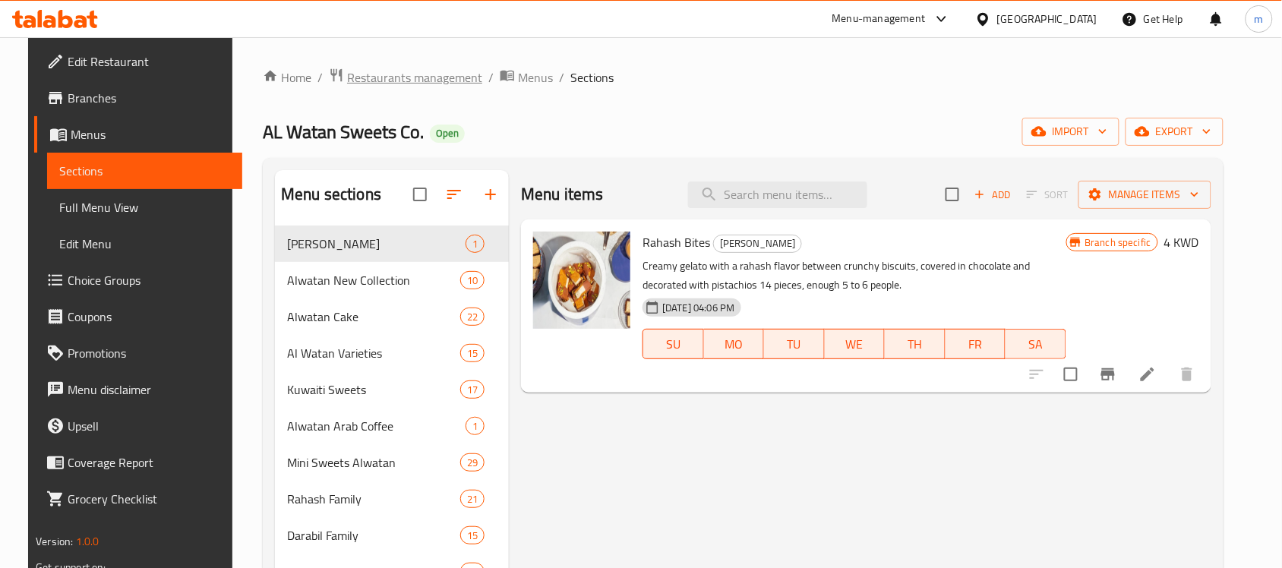 This screenshot has width=1282, height=568. I want to click on div: Mini Sweets Alwatan, so click(374, 463).